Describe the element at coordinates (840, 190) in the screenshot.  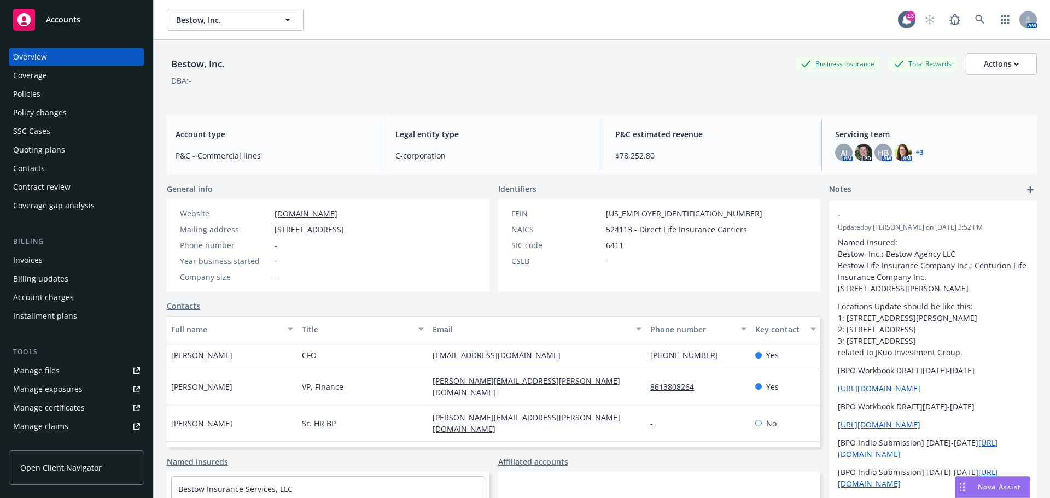
I see `span: Notes` at that location.